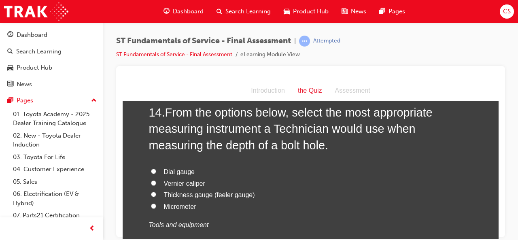 The width and height of the screenshot is (518, 240). Describe the element at coordinates (183, 11) in the screenshot. I see `a: guage-iconDashboard` at that location.